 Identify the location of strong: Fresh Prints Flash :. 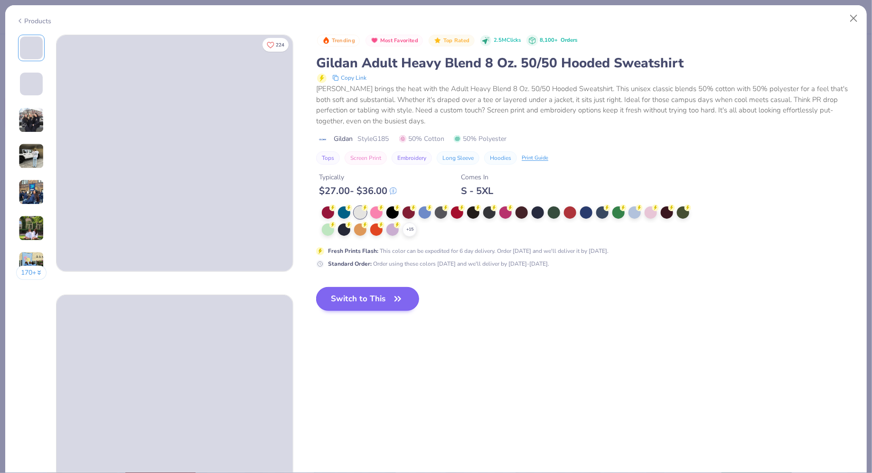
(353, 251).